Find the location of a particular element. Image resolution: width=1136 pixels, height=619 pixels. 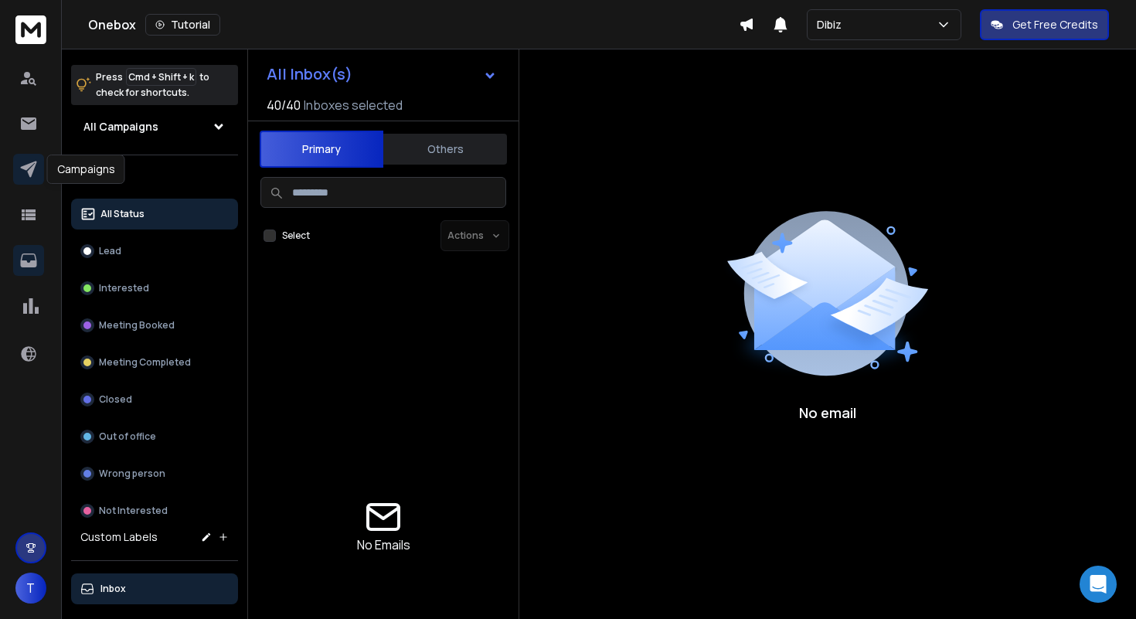

button: Lead is located at coordinates (155, 251).